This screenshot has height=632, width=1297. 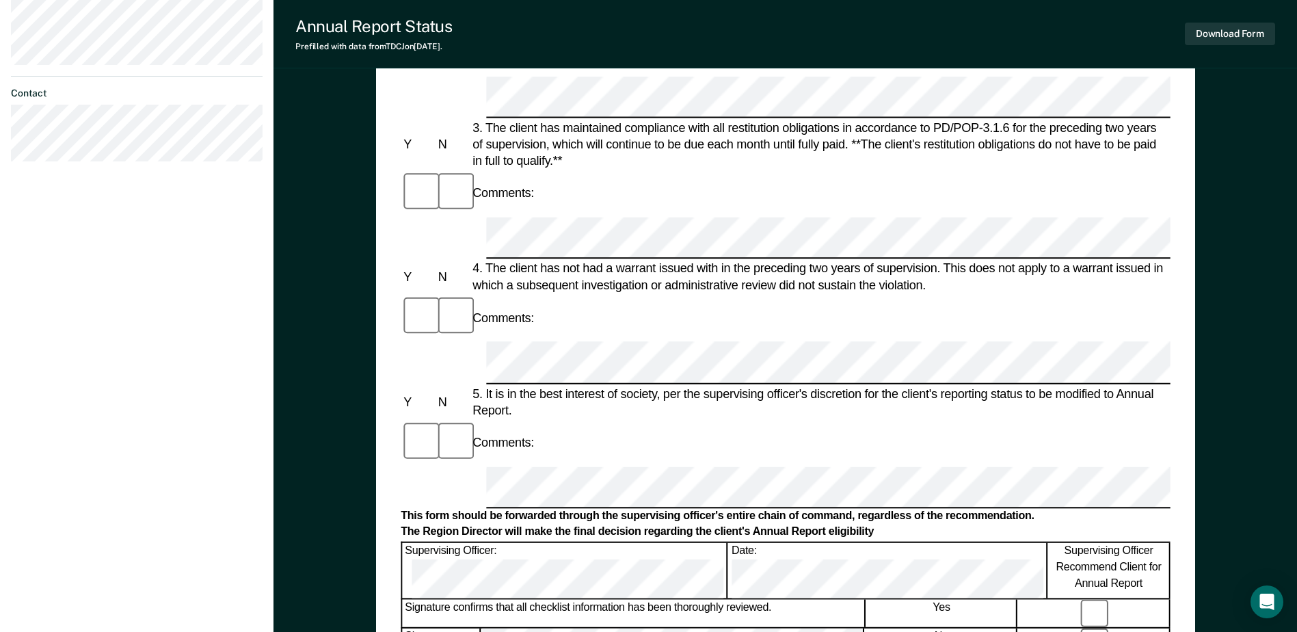 I want to click on dt: Contact, so click(x=137, y=93).